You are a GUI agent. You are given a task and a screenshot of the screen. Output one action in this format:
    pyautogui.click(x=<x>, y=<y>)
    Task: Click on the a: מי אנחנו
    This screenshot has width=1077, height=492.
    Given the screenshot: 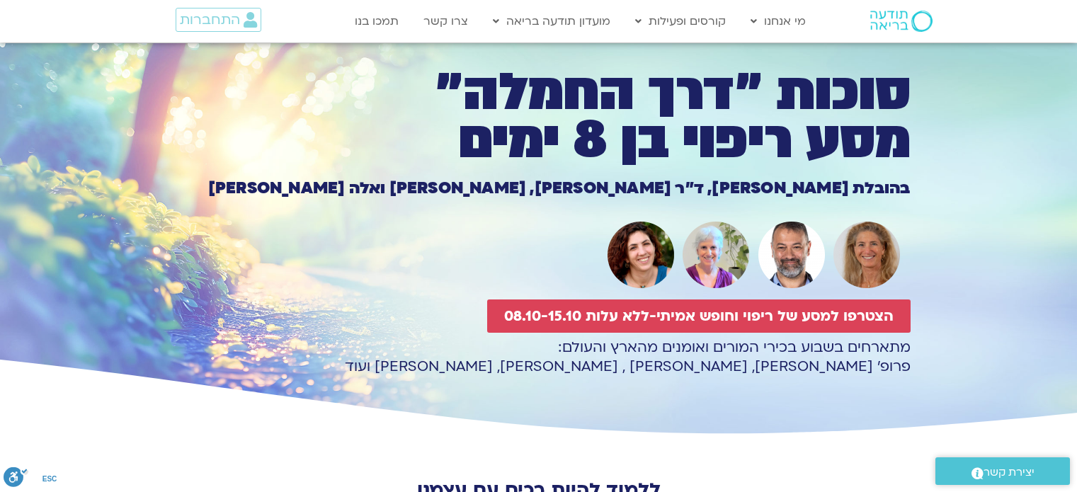 What is the action you would take?
    pyautogui.click(x=778, y=21)
    